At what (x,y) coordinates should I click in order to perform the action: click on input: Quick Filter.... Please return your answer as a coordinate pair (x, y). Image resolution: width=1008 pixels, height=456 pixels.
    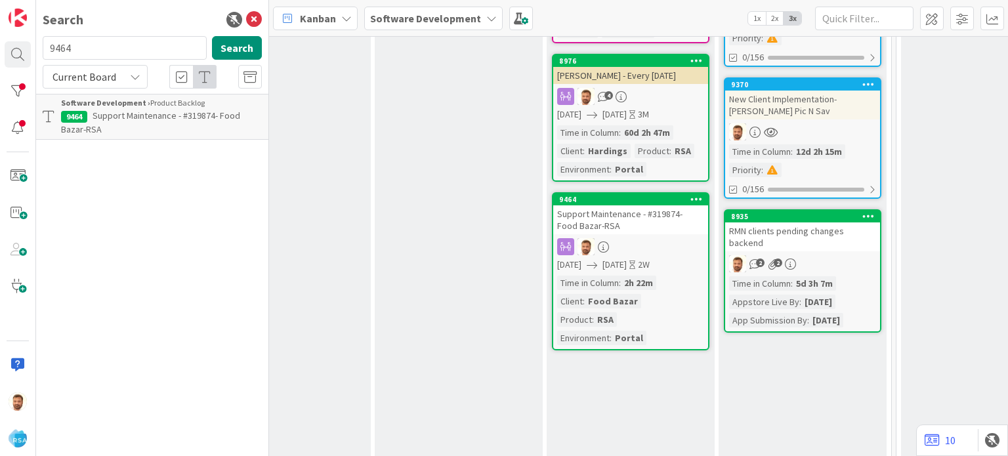
    Looking at the image, I should click on (865, 18).